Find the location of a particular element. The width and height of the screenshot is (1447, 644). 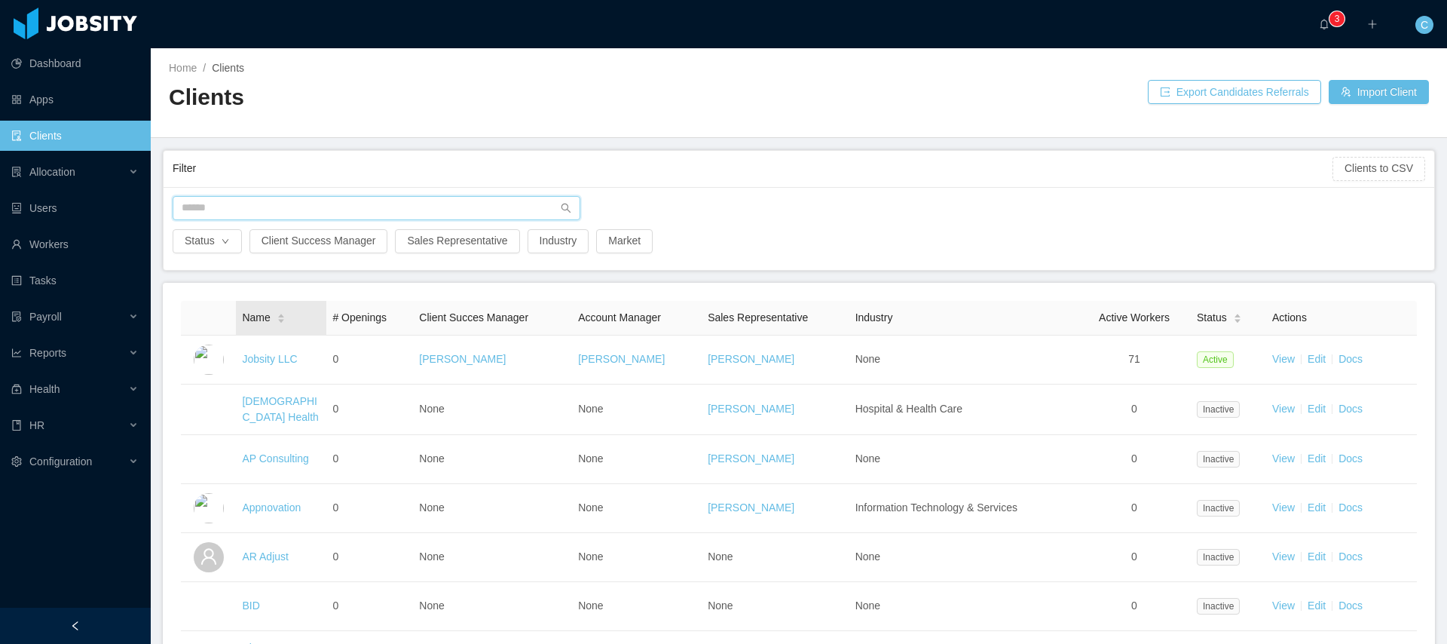

span: Actions is located at coordinates (1290, 317).